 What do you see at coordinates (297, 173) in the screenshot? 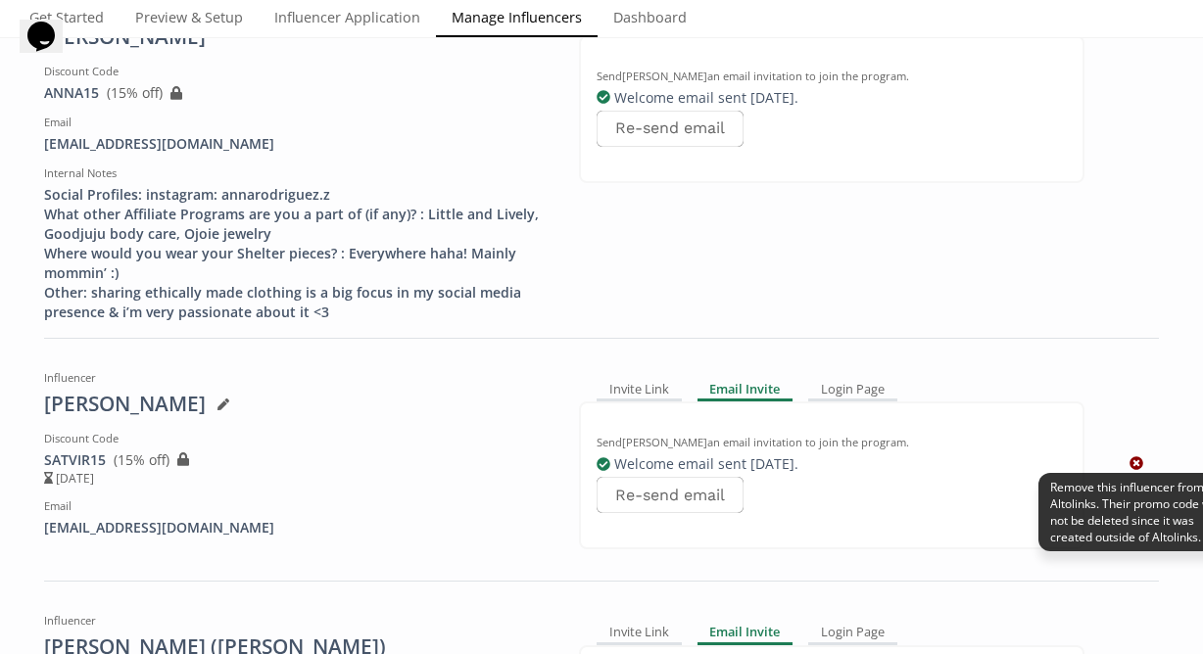
I see `div: Internal Notes` at bounding box center [297, 173].